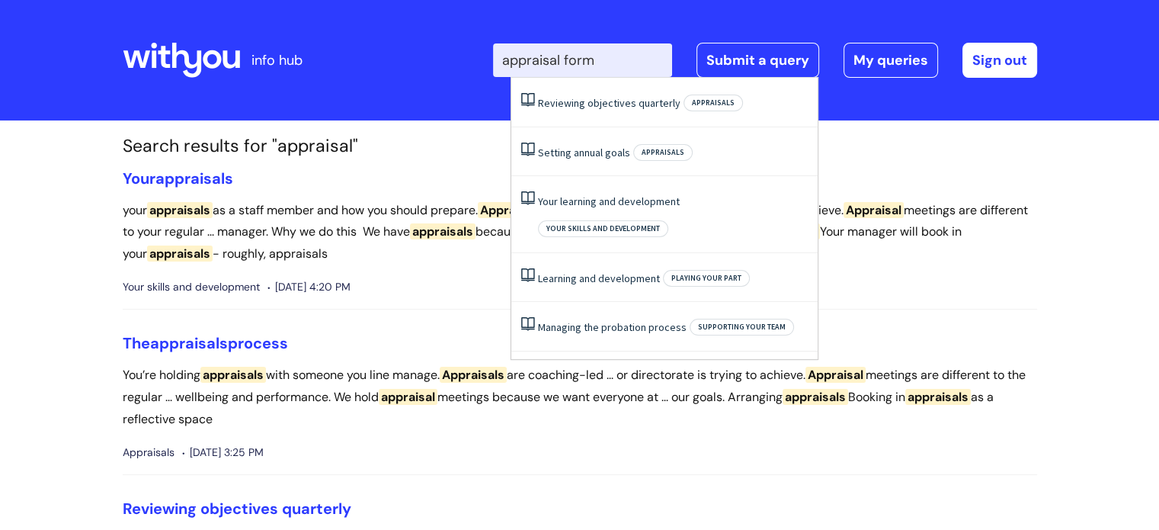 This screenshot has width=1159, height=530. I want to click on a: My queries, so click(891, 60).